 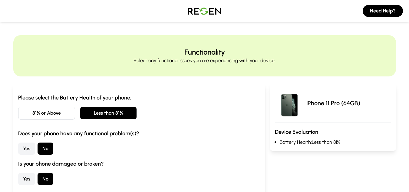 I want to click on h2: Functionality, so click(x=205, y=52).